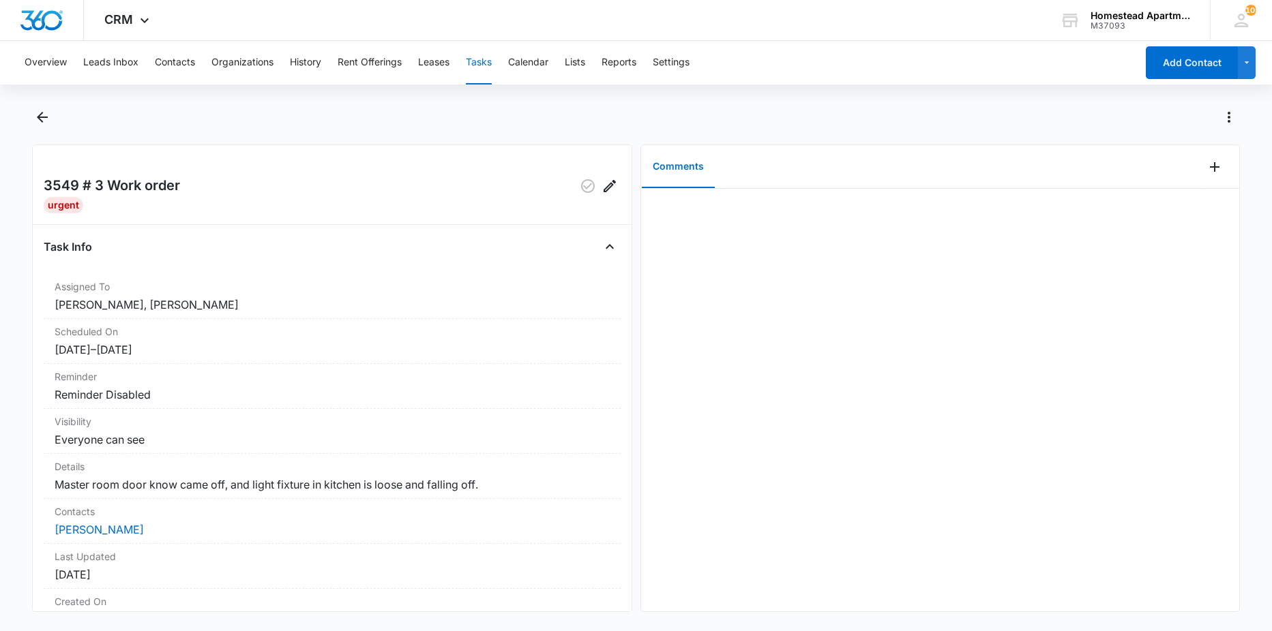 The image size is (1272, 631). Describe the element at coordinates (332, 387) in the screenshot. I see `div: ReminderReminder Disabled` at that location.